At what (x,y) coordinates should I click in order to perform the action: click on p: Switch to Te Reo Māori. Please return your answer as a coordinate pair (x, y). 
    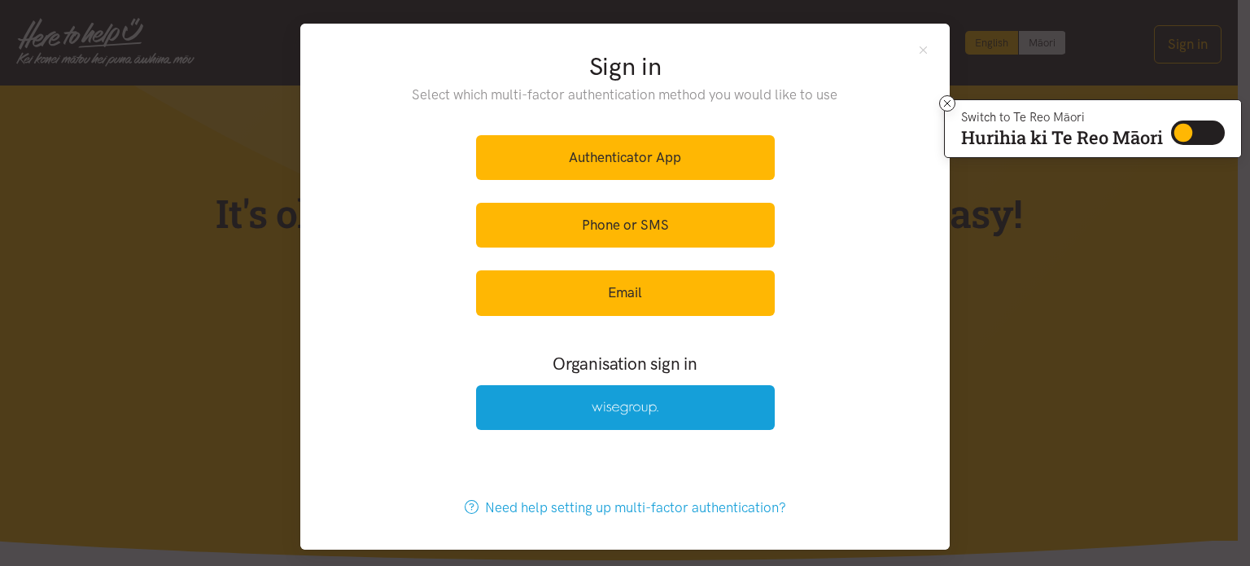
    Looking at the image, I should click on (1062, 117).